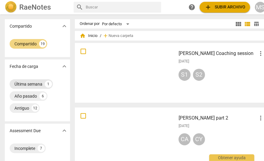  Describe the element at coordinates (26, 44) in the screenshot. I see `div: Compartido` at that location.